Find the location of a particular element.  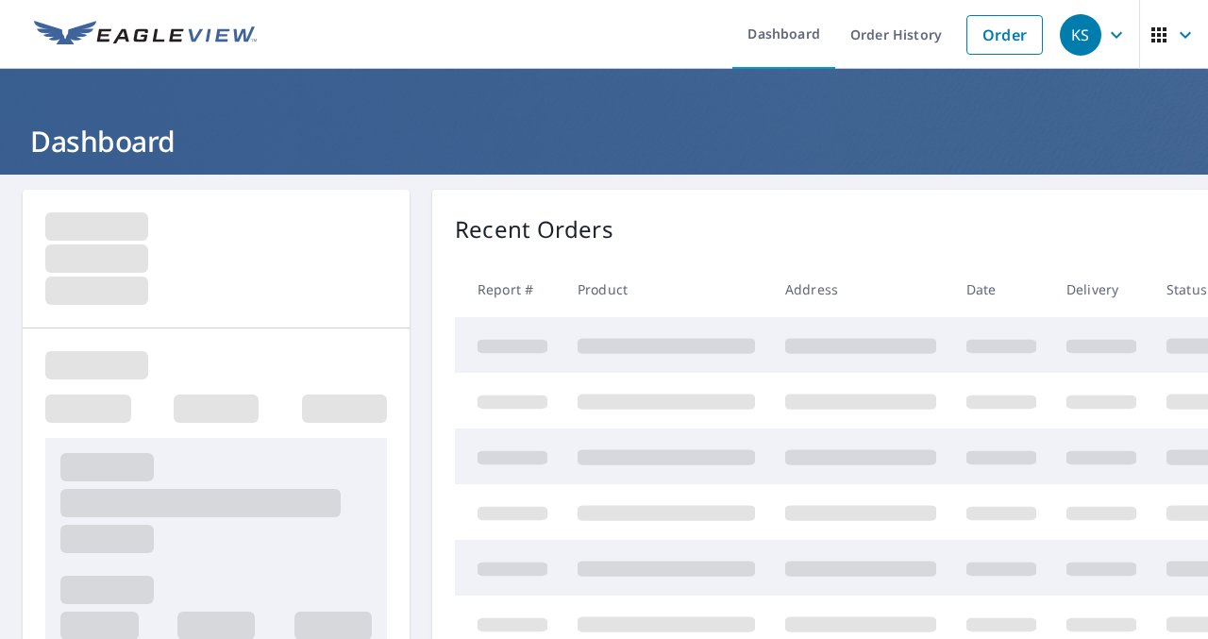

img: EV Logo is located at coordinates (145, 35).